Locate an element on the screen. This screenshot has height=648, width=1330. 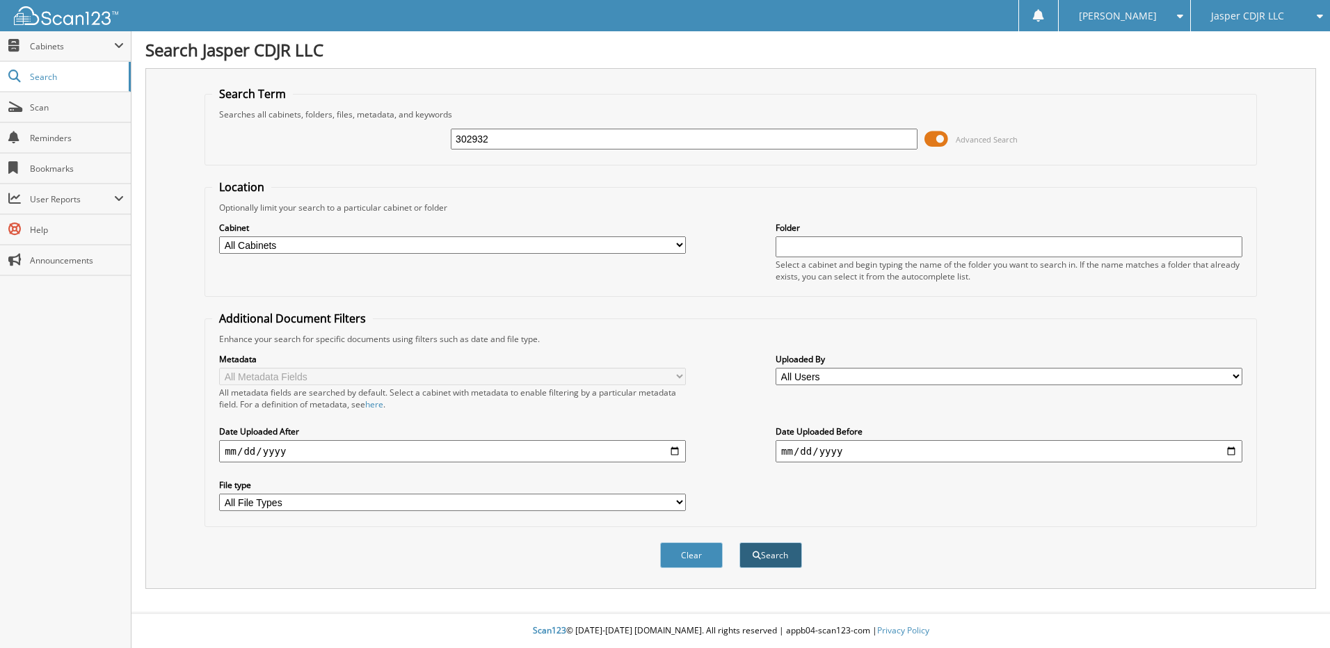
span: Help is located at coordinates (77, 230).